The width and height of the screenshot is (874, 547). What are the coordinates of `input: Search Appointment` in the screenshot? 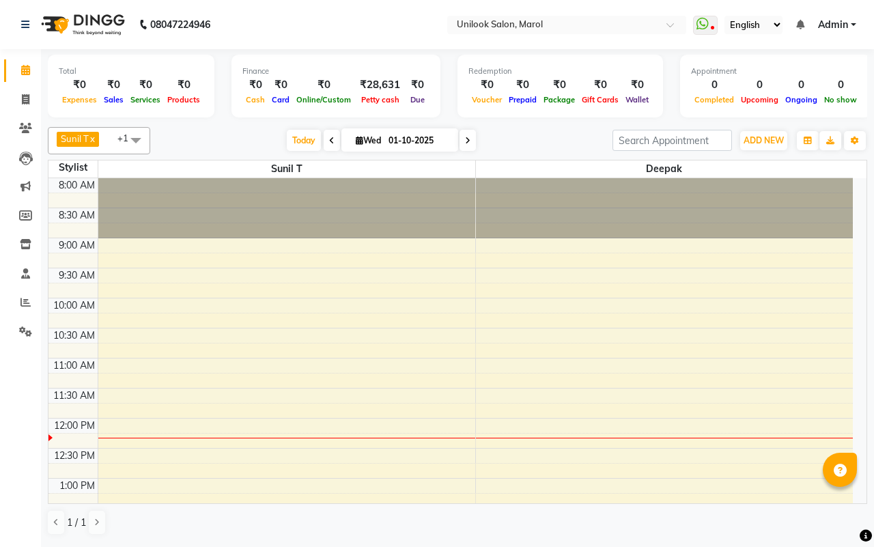 It's located at (672, 140).